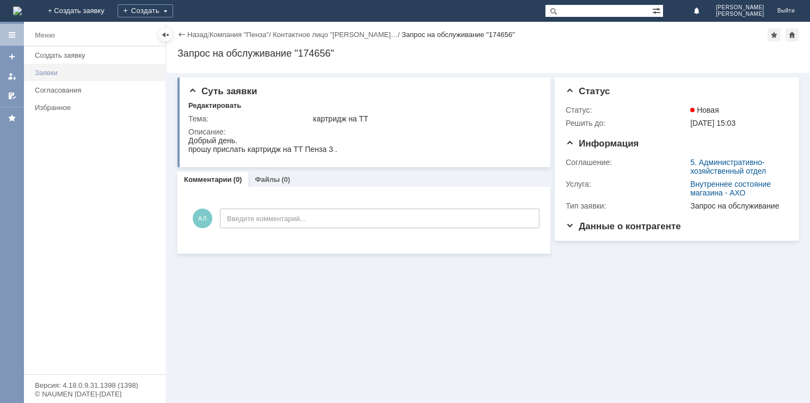 This screenshot has width=810, height=403. What do you see at coordinates (45, 35) in the screenshot?
I see `div: Меню` at bounding box center [45, 35].